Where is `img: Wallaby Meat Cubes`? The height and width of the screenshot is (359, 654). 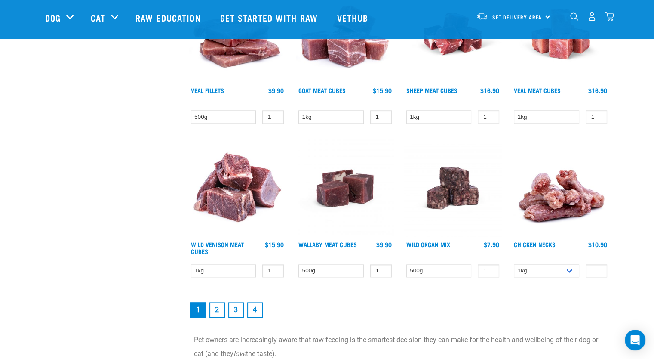 img: Wallaby Meat Cubes is located at coordinates (345, 188).